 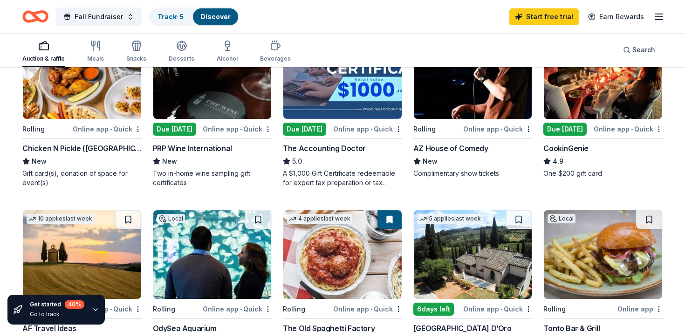 What do you see at coordinates (82, 178) in the screenshot?
I see `div: Gift card(s), donation of space for event(s)` at bounding box center [82, 178].